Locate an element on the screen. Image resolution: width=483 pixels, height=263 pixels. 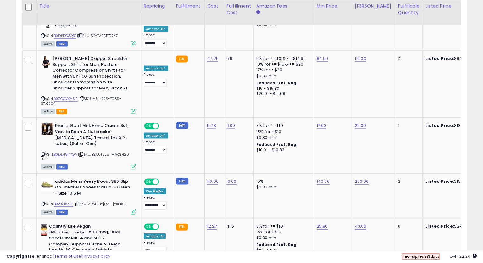
div: Repricing is located at coordinates (157, 6).